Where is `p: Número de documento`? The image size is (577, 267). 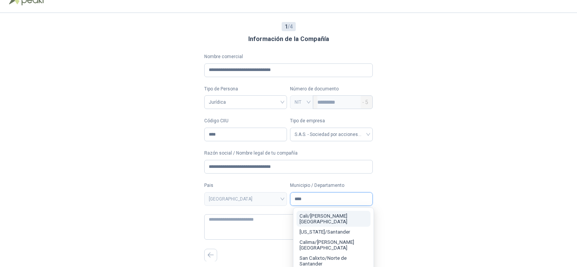
p: Número de documento is located at coordinates (332, 89).